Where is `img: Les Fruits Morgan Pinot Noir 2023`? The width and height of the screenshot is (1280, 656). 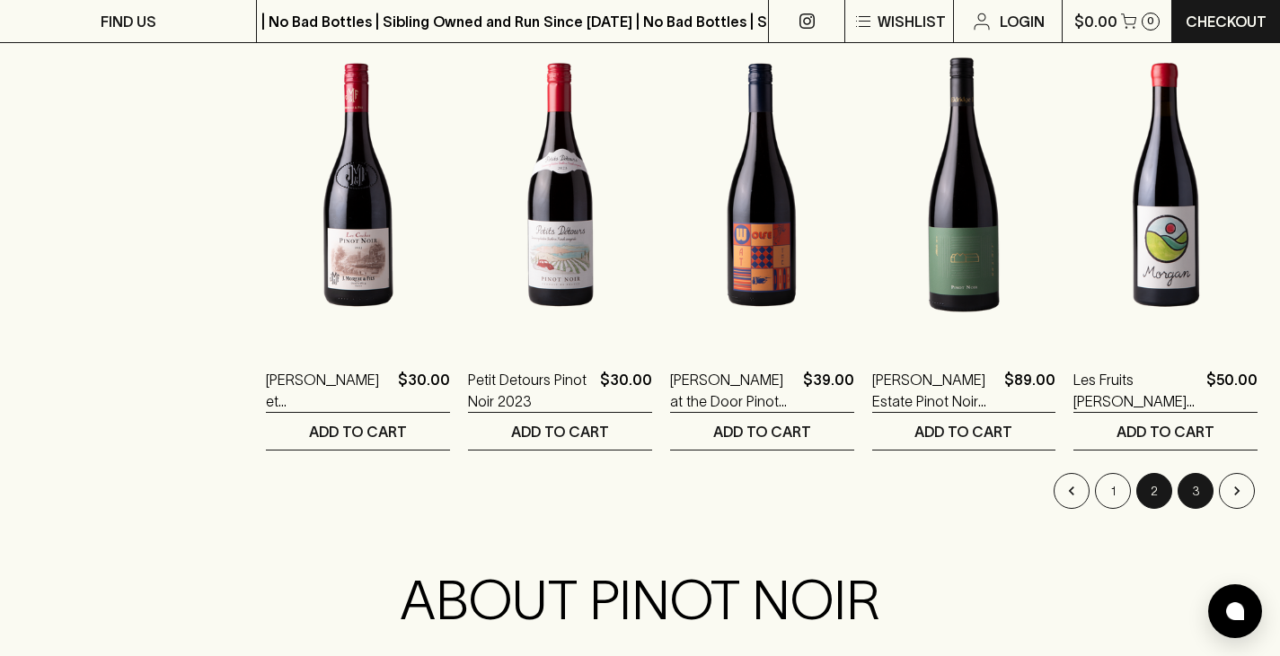
img: Les Fruits Morgan Pinot Noir 2023 is located at coordinates (1165, 185).